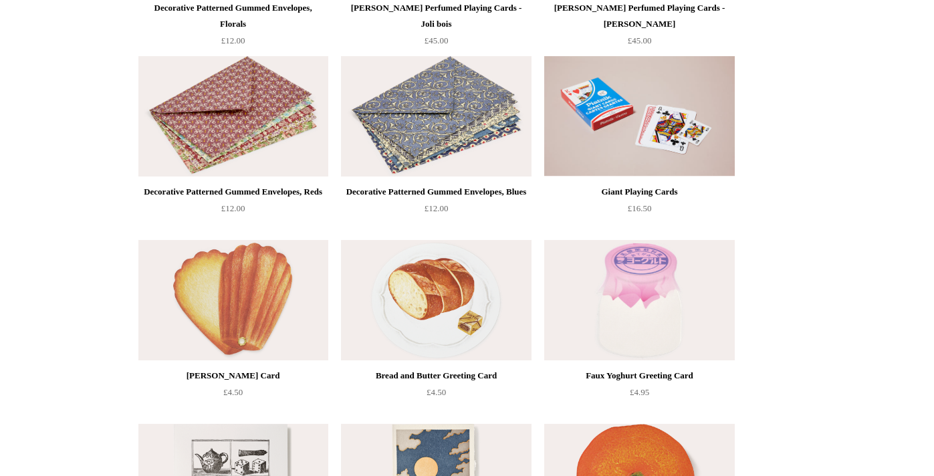  Describe the element at coordinates (436, 395) in the screenshot. I see `a: Bread and Butter Greeting Card £4.50` at that location.